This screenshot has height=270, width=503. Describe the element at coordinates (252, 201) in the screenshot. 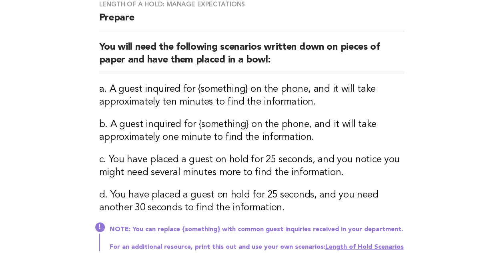

I see `h3: d. You have placed a guest on hold for 25 seconds, and you need another 30 seconds to find the in...` at that location.